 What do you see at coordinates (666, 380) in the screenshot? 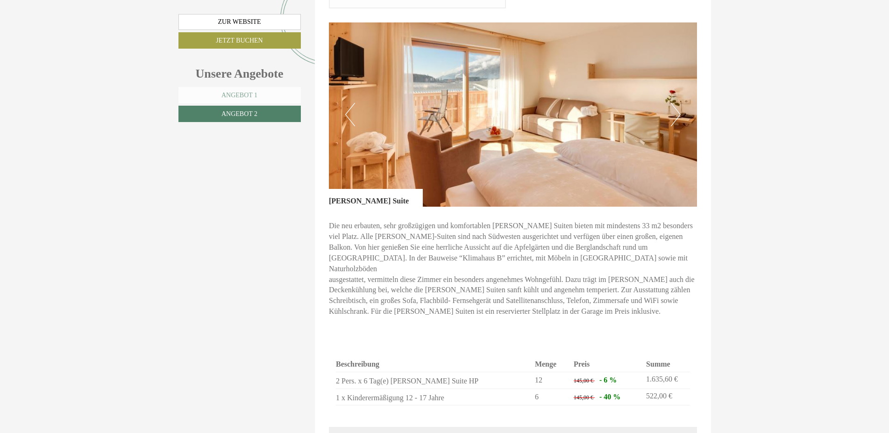
I see `td: 1.635,60 €` at bounding box center [666, 380].